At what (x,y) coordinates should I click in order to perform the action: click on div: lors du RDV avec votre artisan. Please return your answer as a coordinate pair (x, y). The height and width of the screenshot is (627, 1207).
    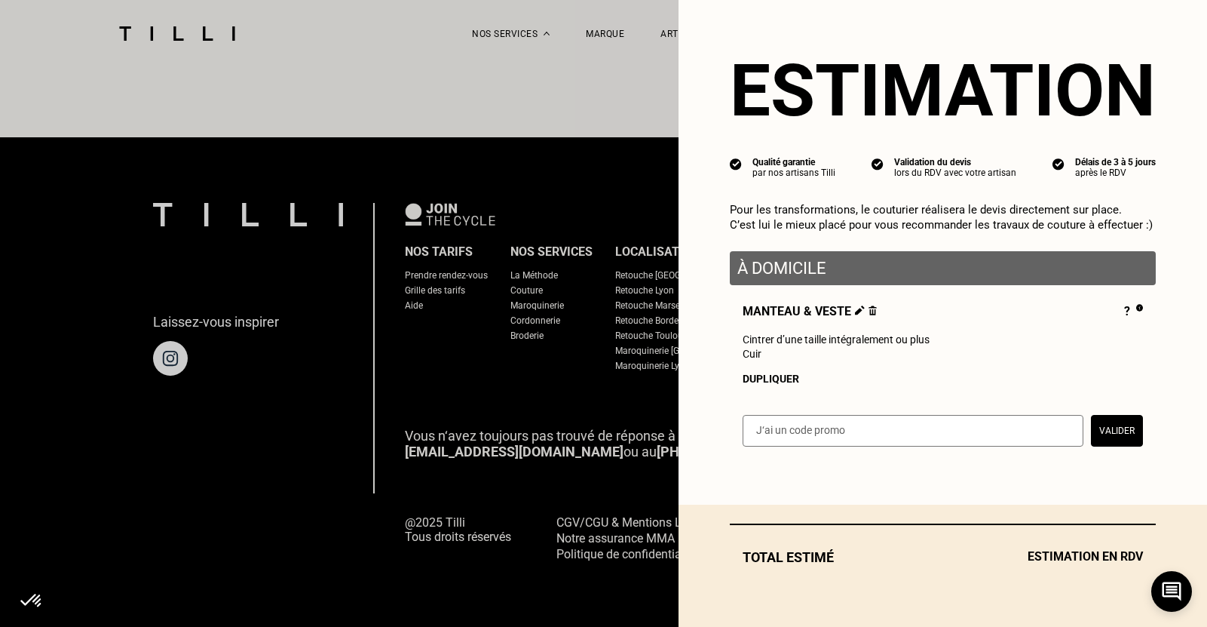
    Looking at the image, I should click on (955, 173).